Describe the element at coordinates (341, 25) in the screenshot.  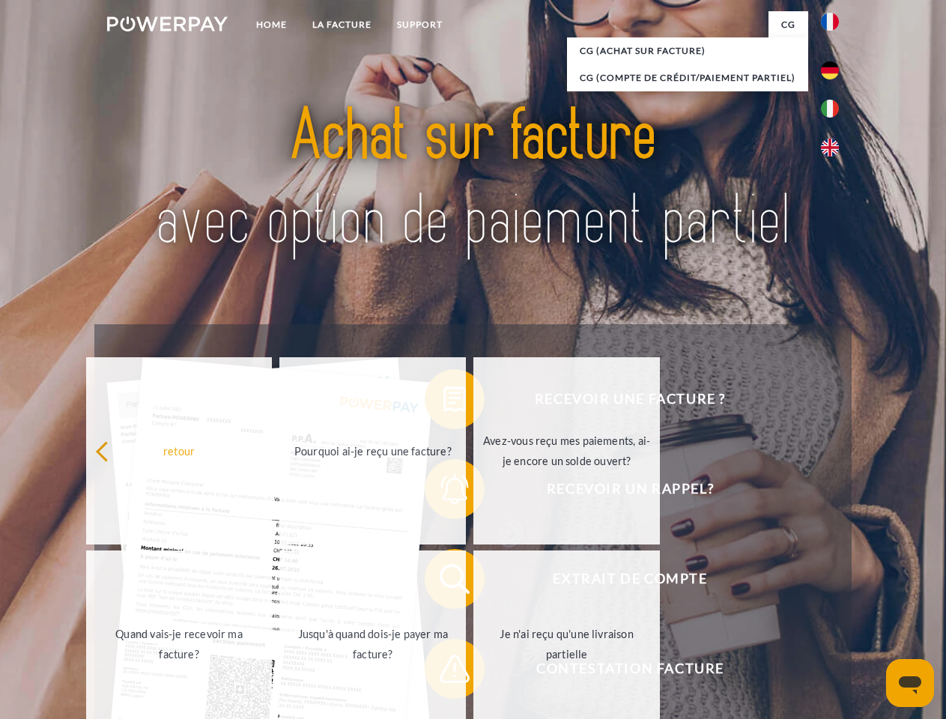
I see `a: LA FACTURE` at that location.